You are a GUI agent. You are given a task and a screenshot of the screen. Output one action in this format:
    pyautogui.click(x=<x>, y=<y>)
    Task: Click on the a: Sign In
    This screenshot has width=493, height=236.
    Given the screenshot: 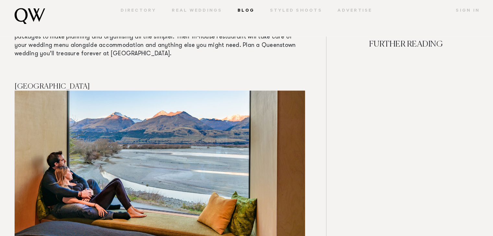 What is the action you would take?
    pyautogui.click(x=464, y=11)
    